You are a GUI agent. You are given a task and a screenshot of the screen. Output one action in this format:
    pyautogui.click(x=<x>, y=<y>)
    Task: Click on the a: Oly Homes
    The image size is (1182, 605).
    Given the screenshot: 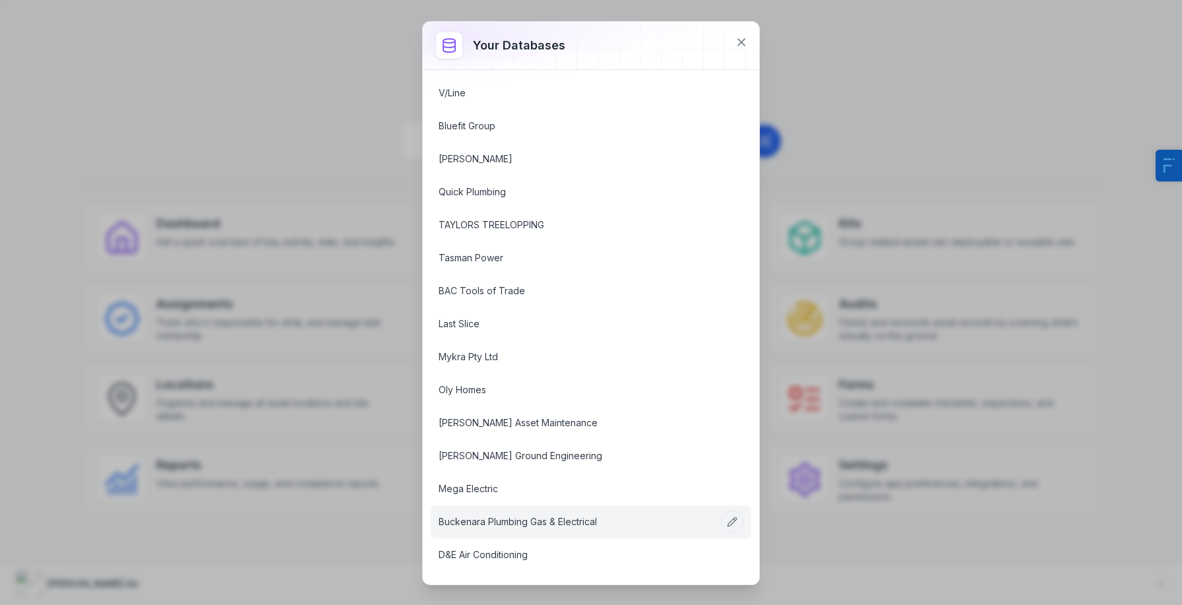 What is the action you would take?
    pyautogui.click(x=575, y=390)
    